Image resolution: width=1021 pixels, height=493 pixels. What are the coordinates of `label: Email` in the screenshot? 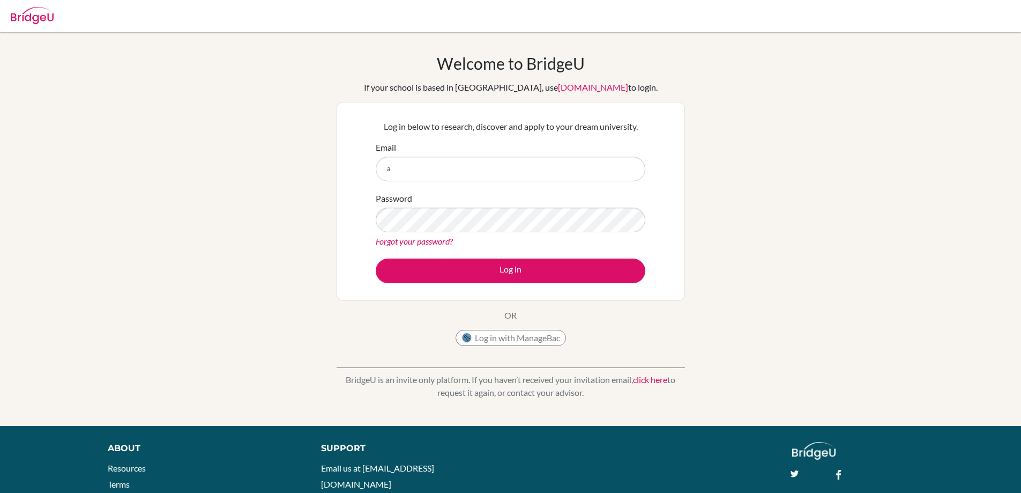 It's located at (386, 147).